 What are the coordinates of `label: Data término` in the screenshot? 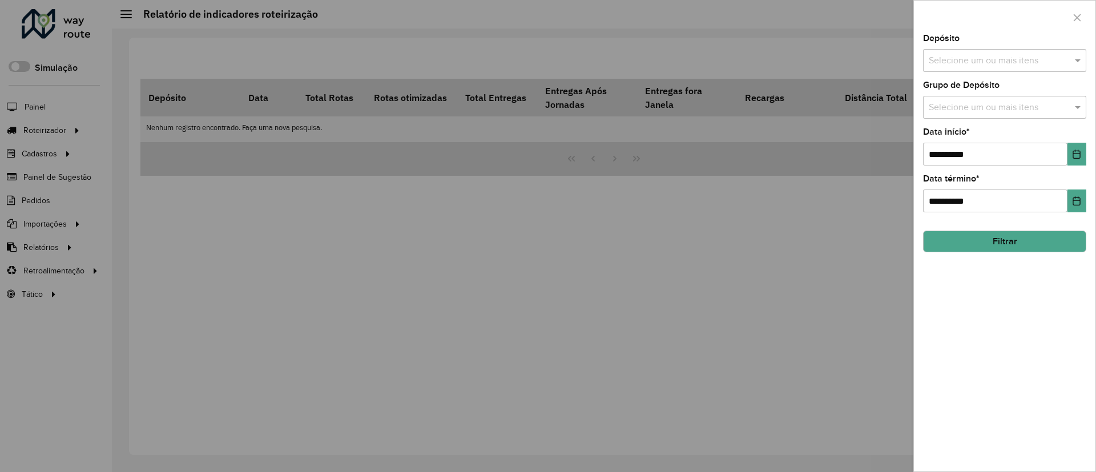 It's located at (951, 179).